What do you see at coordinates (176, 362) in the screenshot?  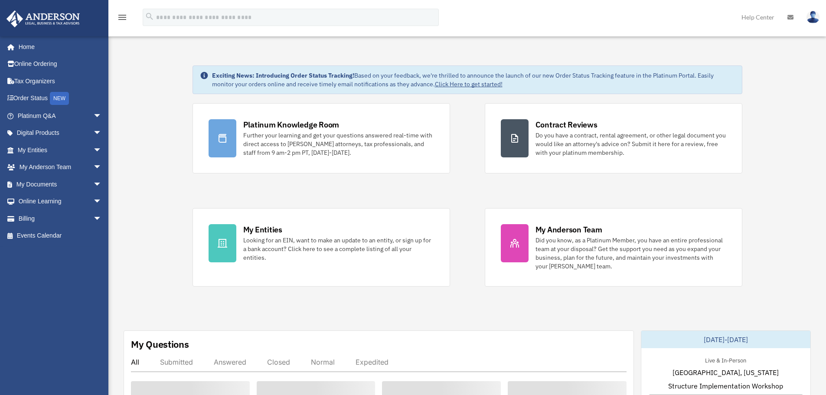 I see `div: Submitted` at bounding box center [176, 362].